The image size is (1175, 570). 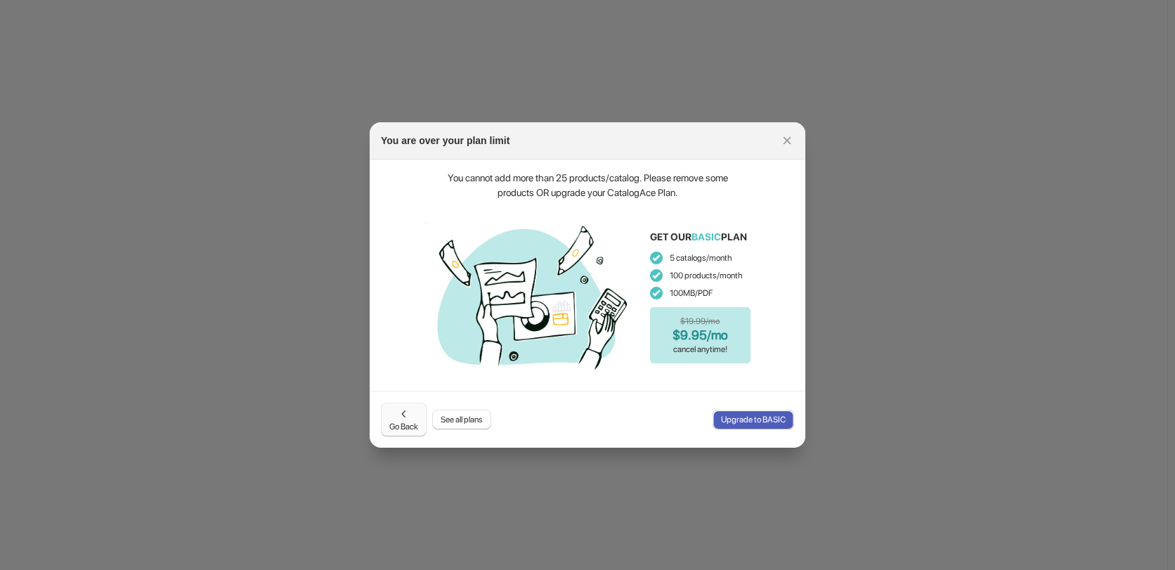 What do you see at coordinates (699, 237) in the screenshot?
I see `p: GET OUR PLAN` at bounding box center [699, 237].